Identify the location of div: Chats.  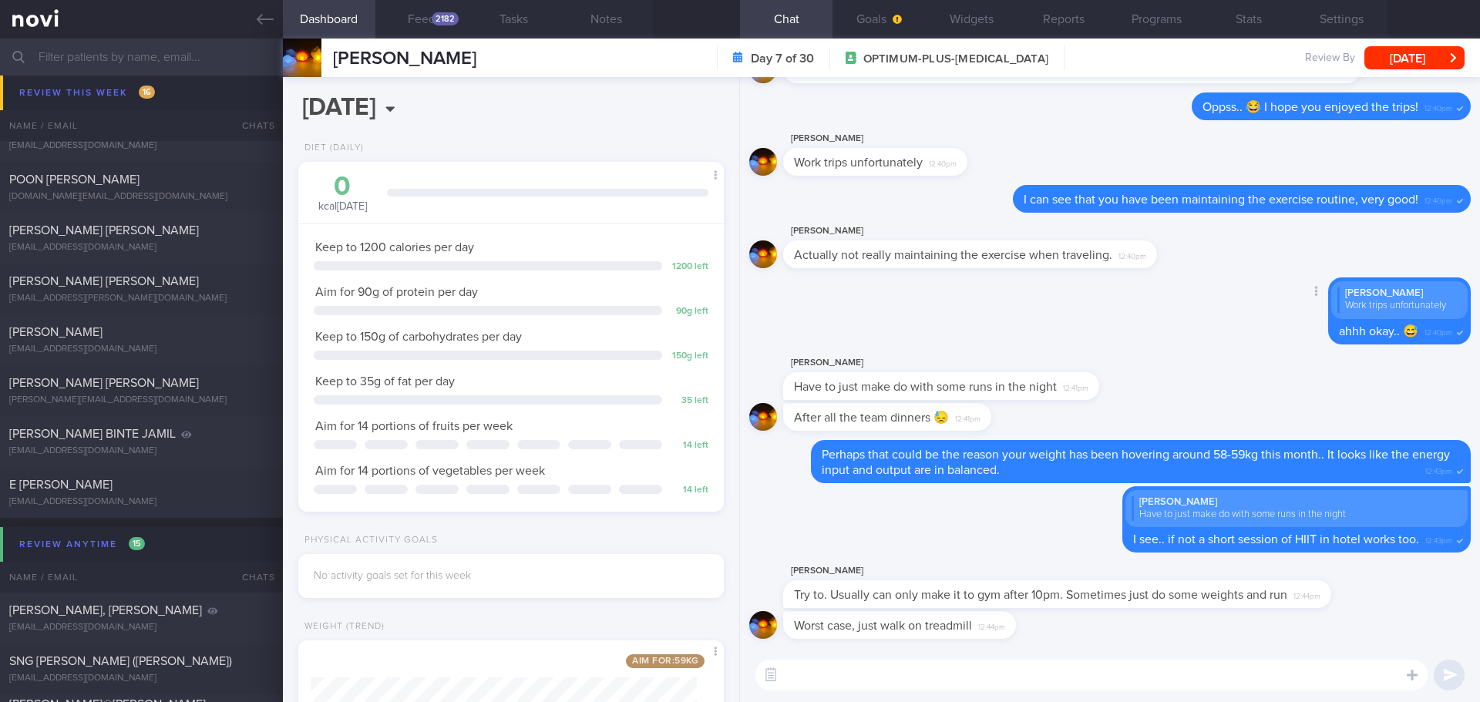
(252, 577).